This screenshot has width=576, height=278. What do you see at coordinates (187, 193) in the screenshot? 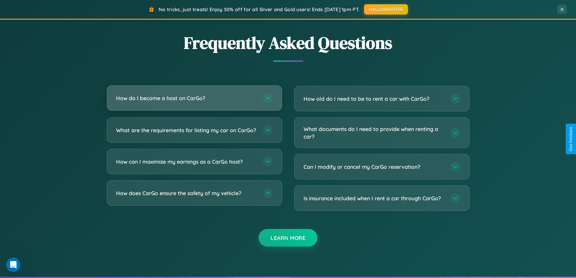
I see `h3: How does CarGo ensure the safety of my vehicle?` at bounding box center [187, 193].